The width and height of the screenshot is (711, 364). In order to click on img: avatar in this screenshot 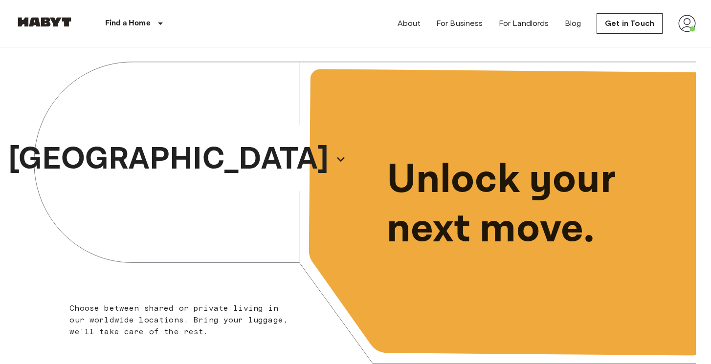, I will do `click(687, 23)`.